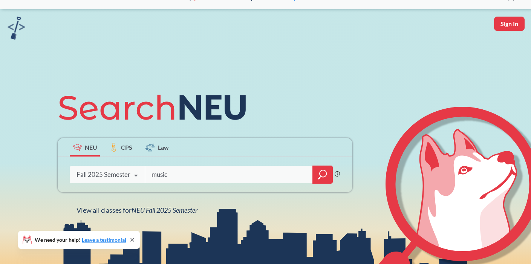 This screenshot has height=264, width=531. I want to click on span: Law, so click(163, 147).